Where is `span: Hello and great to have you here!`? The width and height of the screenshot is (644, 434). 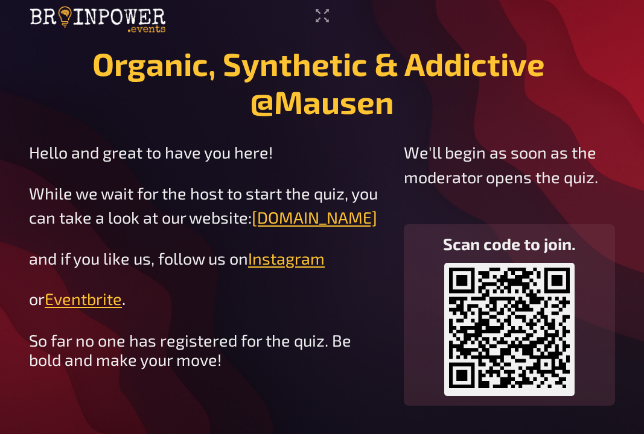 span: Hello and great to have you here! is located at coordinates (151, 152).